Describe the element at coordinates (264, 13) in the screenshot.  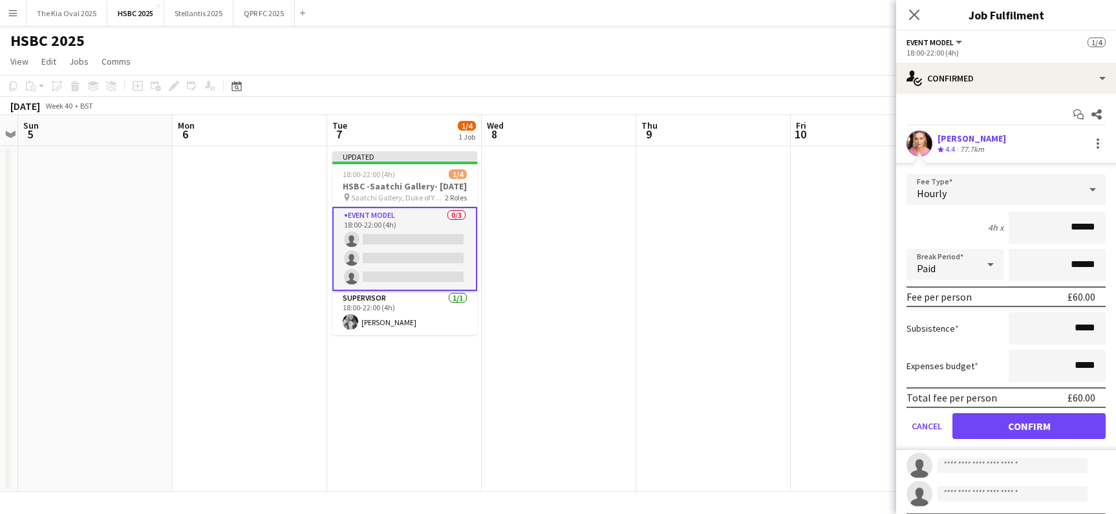
I see `button: QPR FC 2025` at that location.